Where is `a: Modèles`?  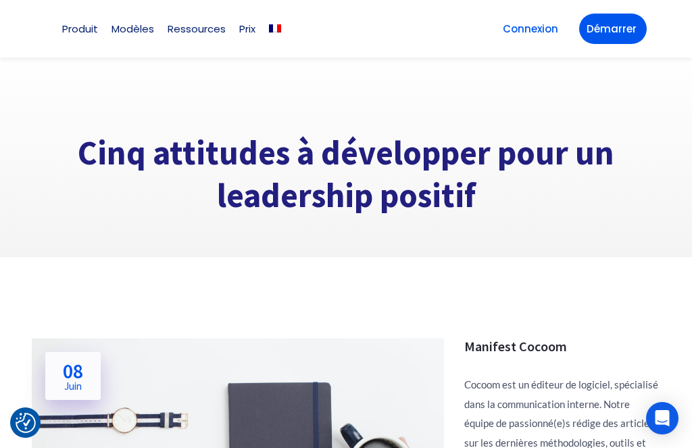
a: Modèles is located at coordinates (133, 28).